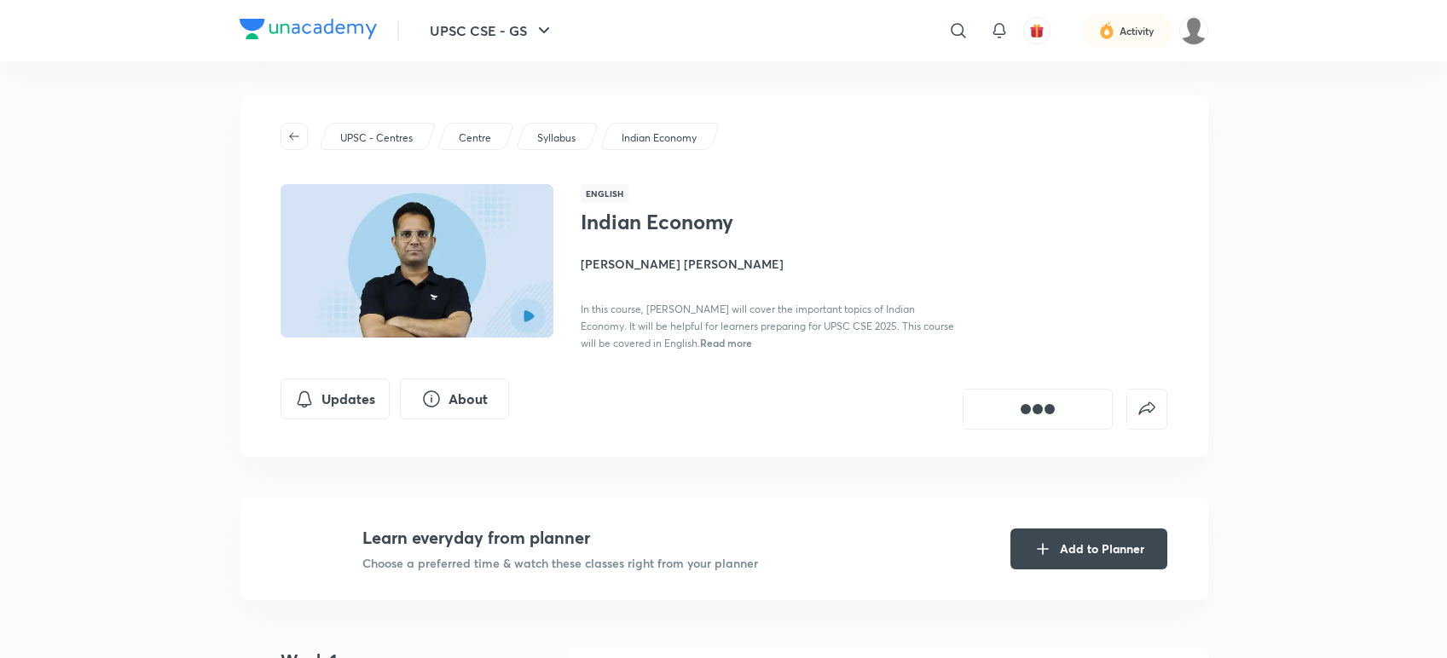 Image resolution: width=1447 pixels, height=658 pixels. Describe the element at coordinates (474, 138) in the screenshot. I see `a: Centre` at that location.